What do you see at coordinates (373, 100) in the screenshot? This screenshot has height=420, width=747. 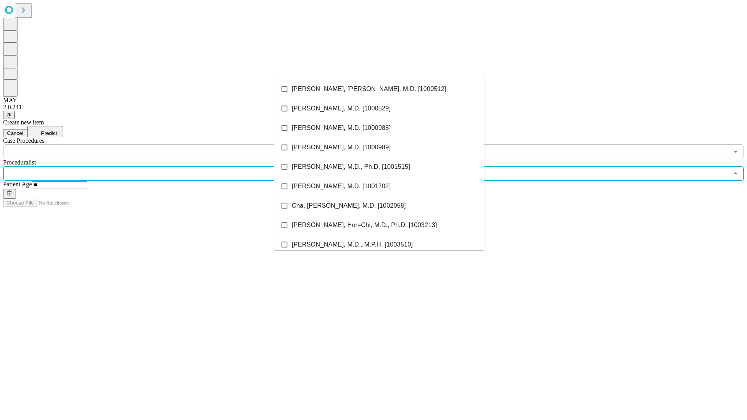 I see `div: MAY` at bounding box center [373, 100].